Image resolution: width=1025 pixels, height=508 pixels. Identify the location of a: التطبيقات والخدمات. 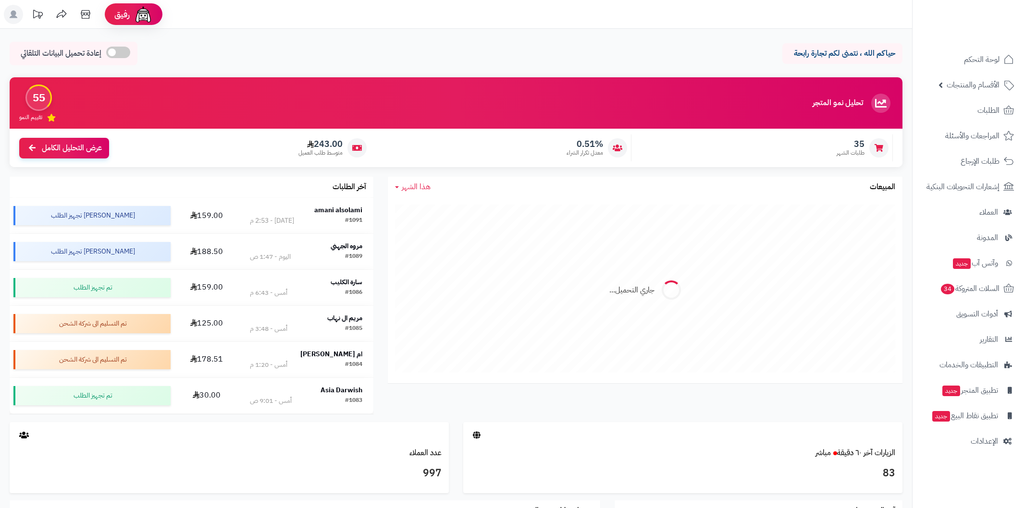
(969, 365).